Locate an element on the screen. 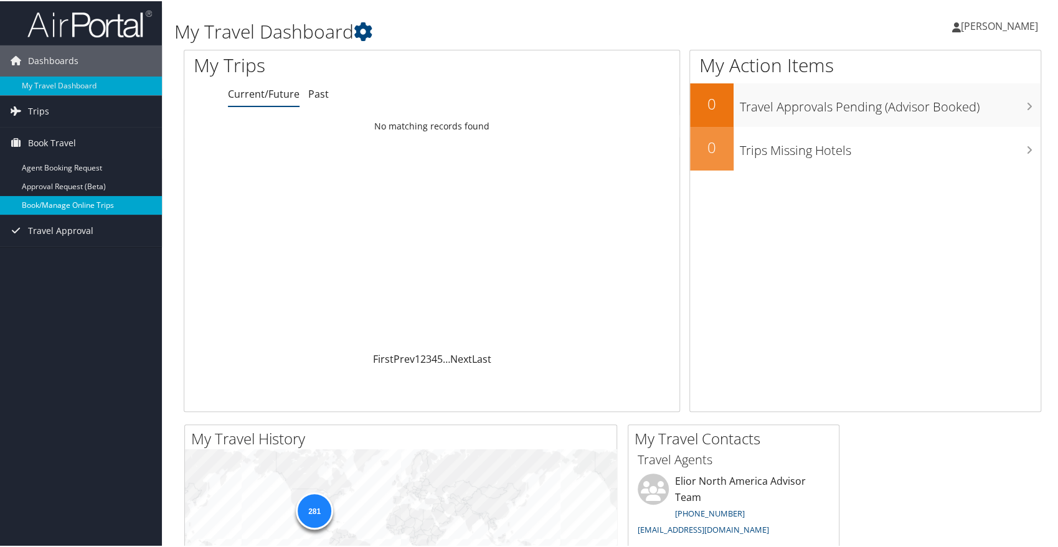 The image size is (1058, 547). a: Past is located at coordinates (318, 93).